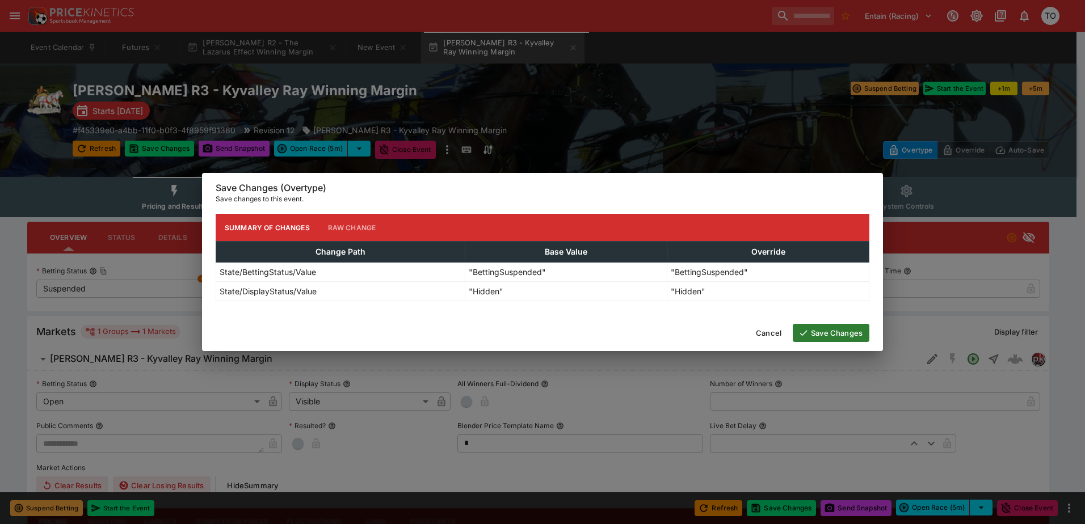 This screenshot has height=524, width=1085. What do you see at coordinates (542, 199) in the screenshot?
I see `p: Save changes to this event.` at bounding box center [542, 199].